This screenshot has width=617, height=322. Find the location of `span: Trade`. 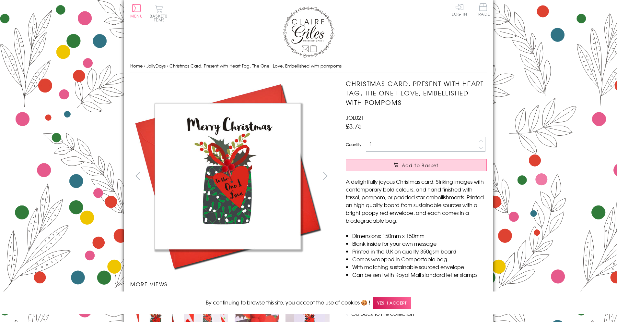

span: Trade is located at coordinates (484, 9).